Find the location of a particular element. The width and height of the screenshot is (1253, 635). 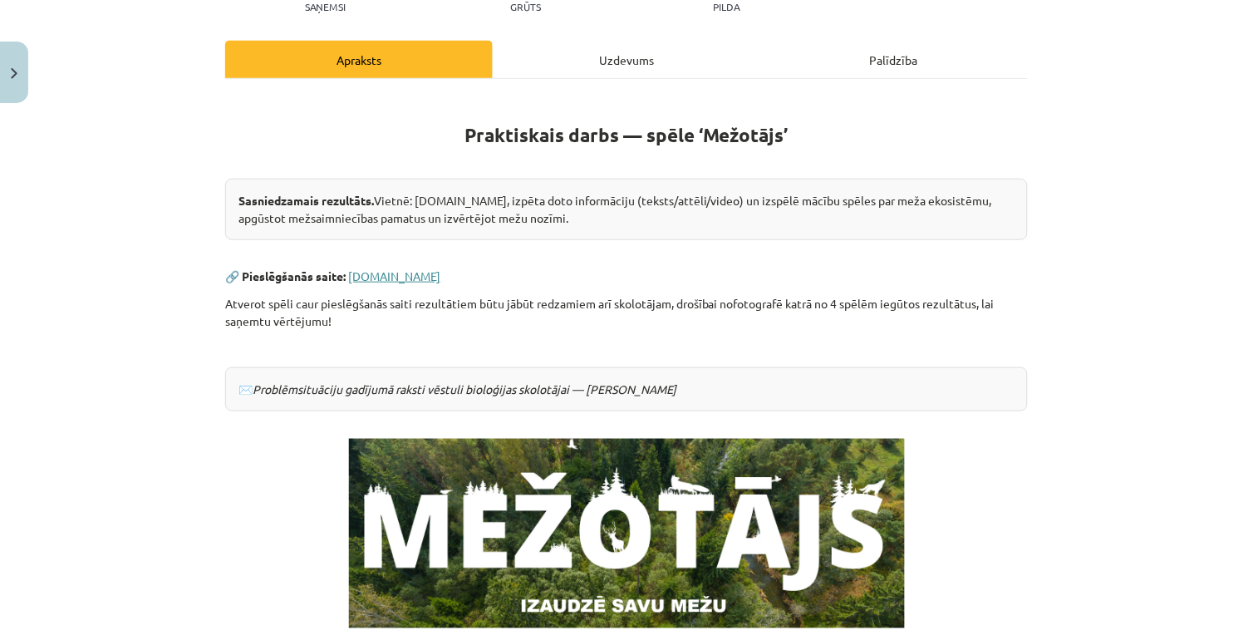

img: Attēls, kurā ir teksts, koks, fonts, augs Apraksts ģenerēts automātiski is located at coordinates (626, 533).